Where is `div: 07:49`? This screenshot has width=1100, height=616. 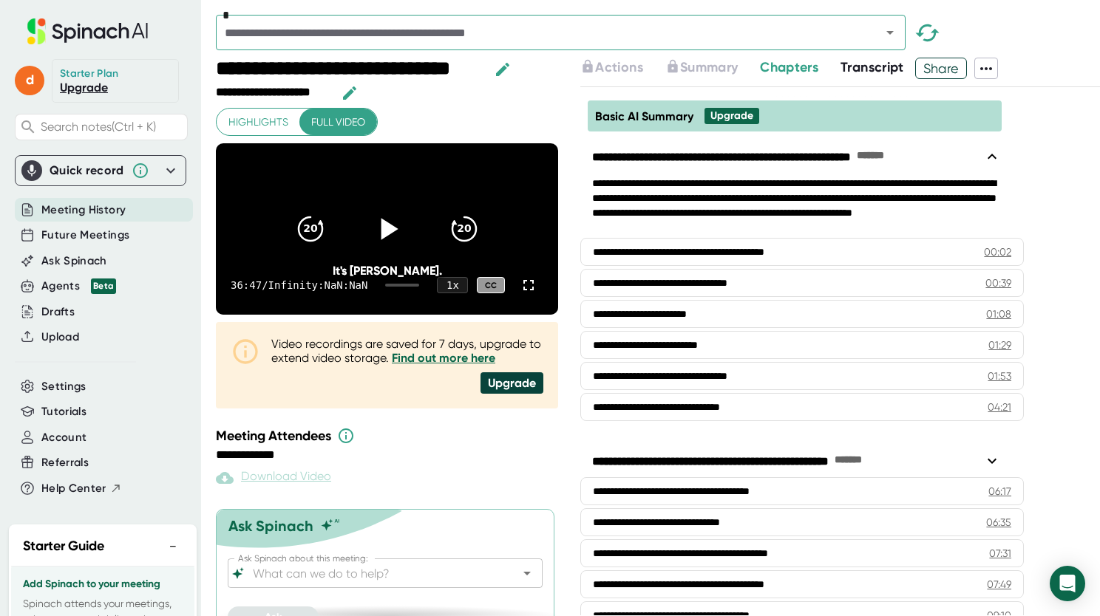
div: 07:49 is located at coordinates (998, 585).